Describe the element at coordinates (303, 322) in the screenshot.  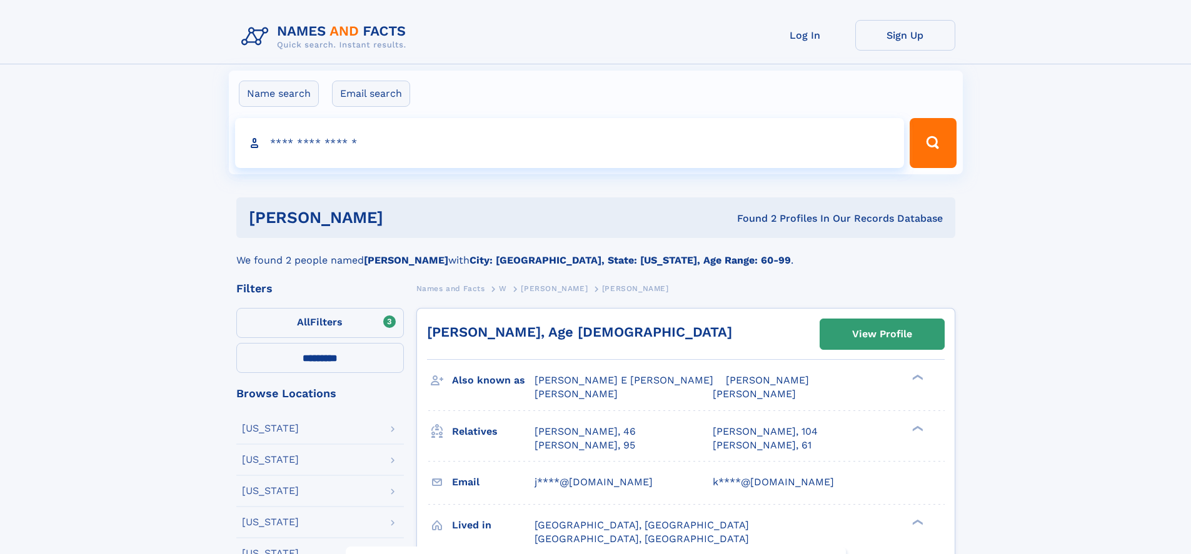
I see `span: All` at that location.